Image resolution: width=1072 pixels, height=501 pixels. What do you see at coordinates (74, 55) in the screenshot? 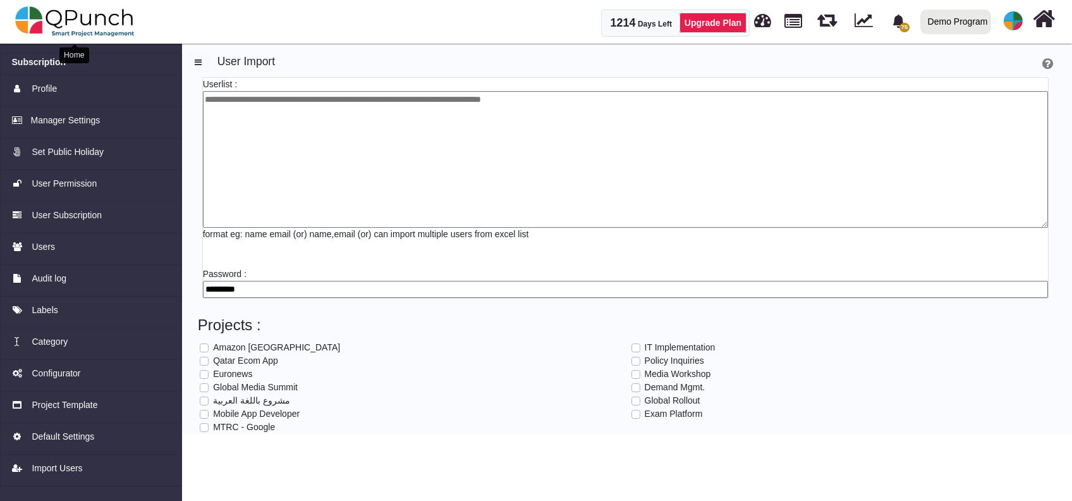
I see `div: Home` at bounding box center [74, 55].